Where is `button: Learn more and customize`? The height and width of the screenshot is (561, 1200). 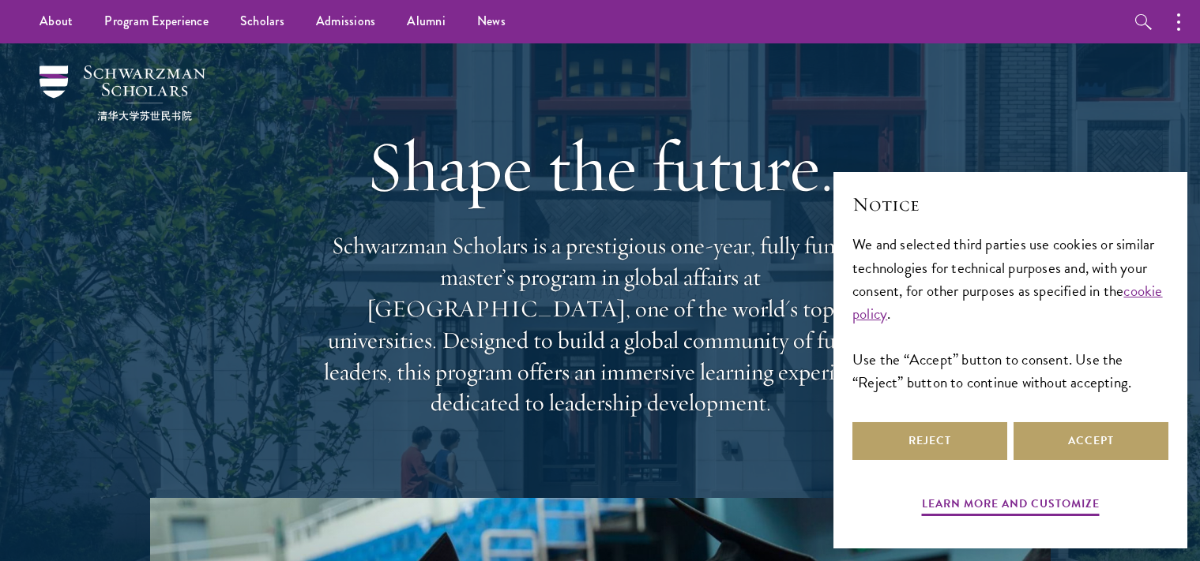
button: Learn more and customize is located at coordinates (1010, 506).